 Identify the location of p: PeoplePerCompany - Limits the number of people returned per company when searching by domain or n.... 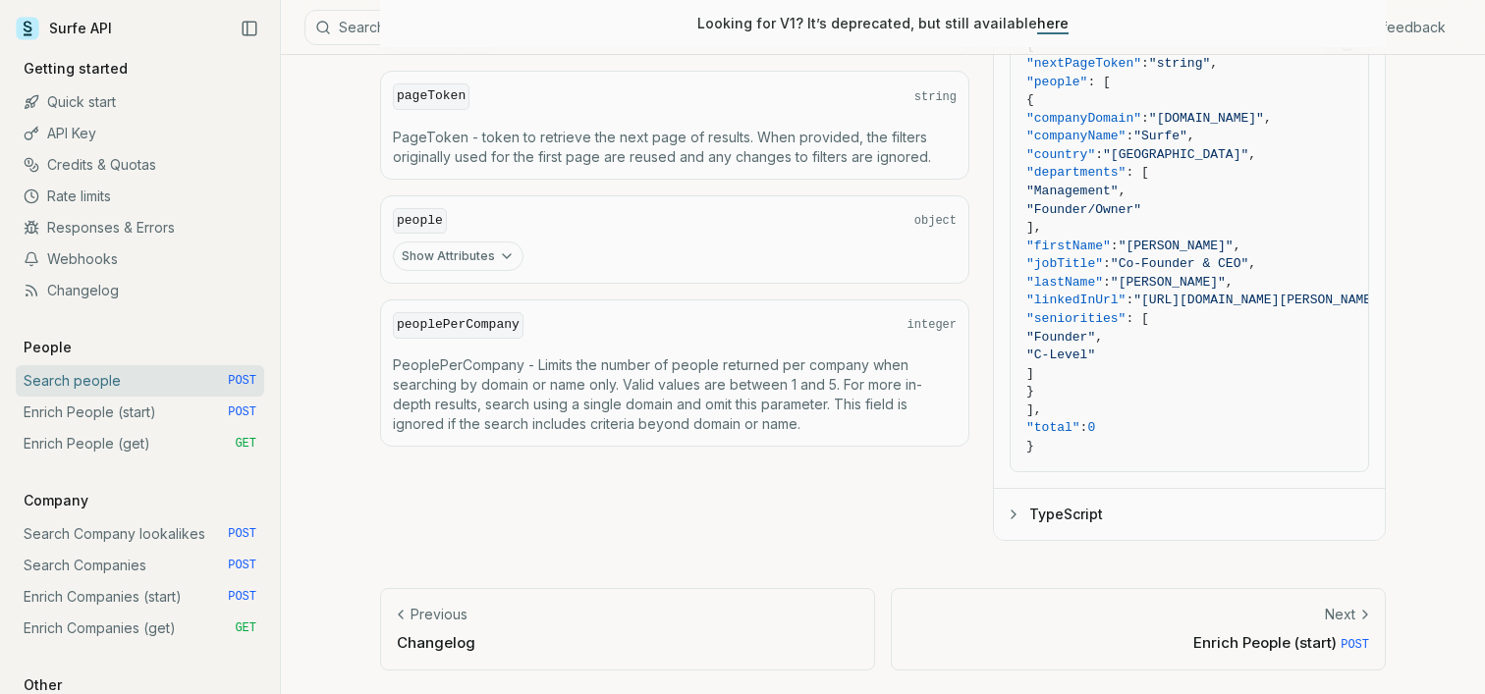
(675, 395).